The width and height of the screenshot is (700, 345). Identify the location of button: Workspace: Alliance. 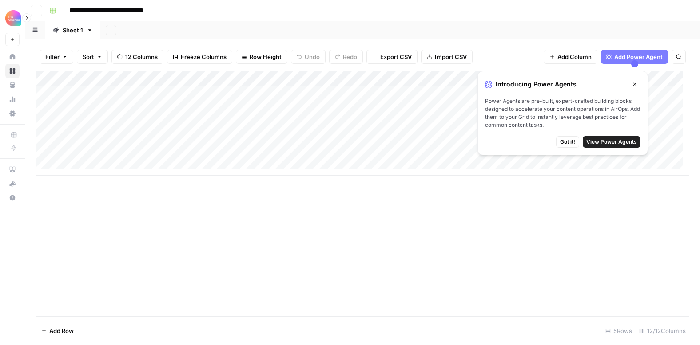
(12, 18).